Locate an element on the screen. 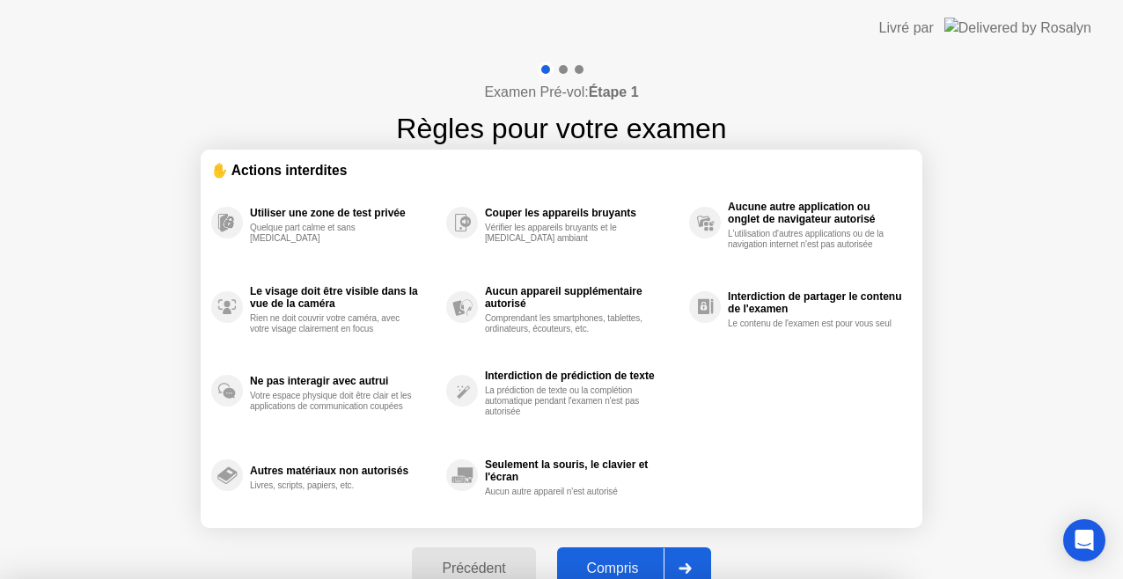  div: Ne pas interagir avec autrui is located at coordinates (343, 381).